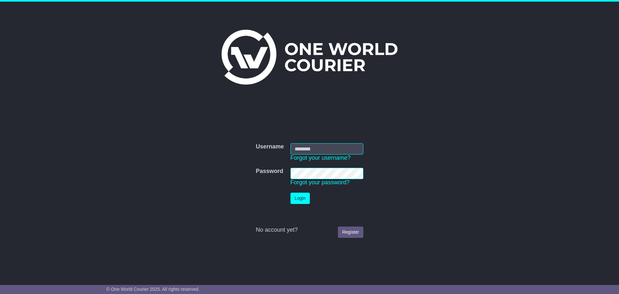 This screenshot has height=294, width=619. Describe the element at coordinates (320, 158) in the screenshot. I see `a: Forgot your username?` at that location.